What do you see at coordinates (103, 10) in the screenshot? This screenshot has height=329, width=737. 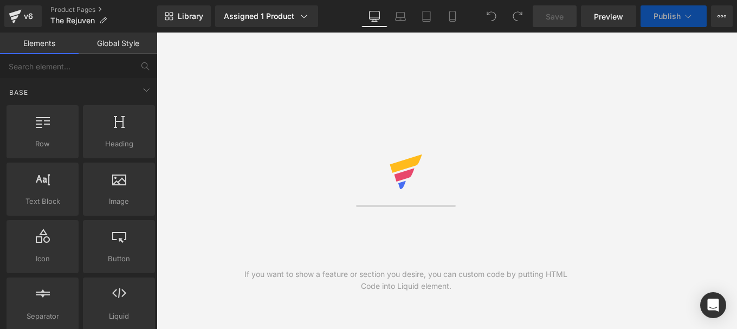 I see `a: Product Pages` at bounding box center [103, 10].